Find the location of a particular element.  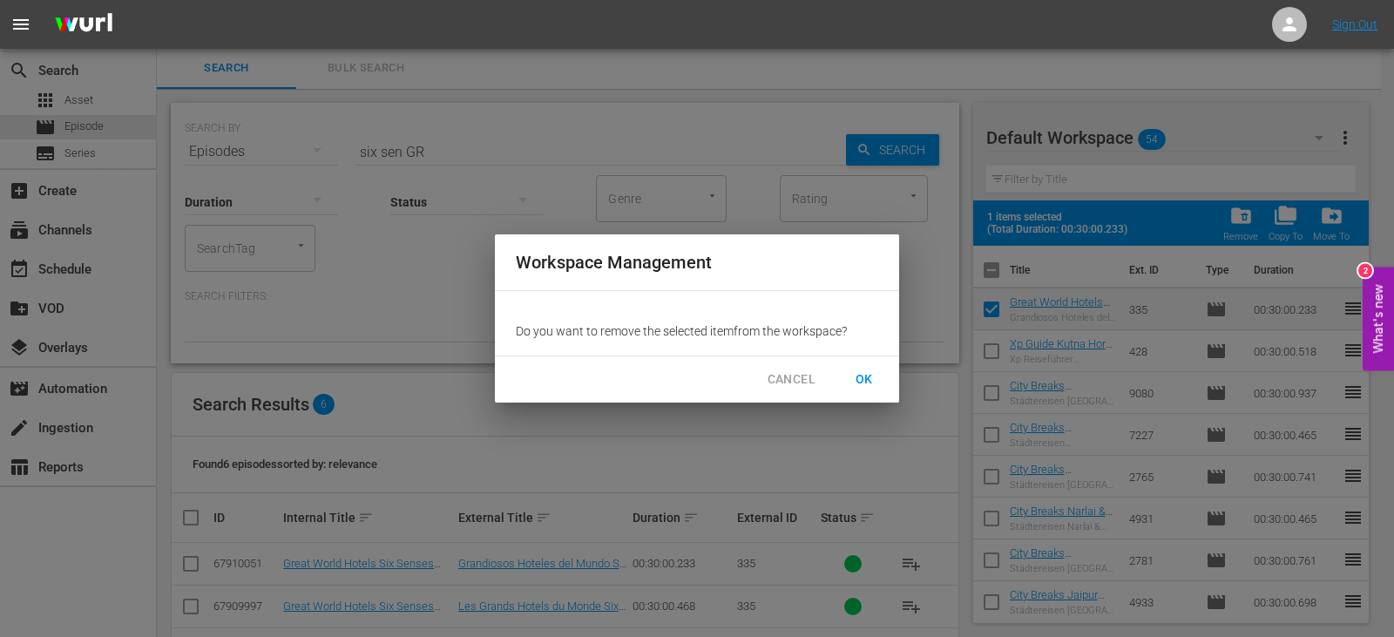

button: Open Feedback Widget is located at coordinates (1378, 318).